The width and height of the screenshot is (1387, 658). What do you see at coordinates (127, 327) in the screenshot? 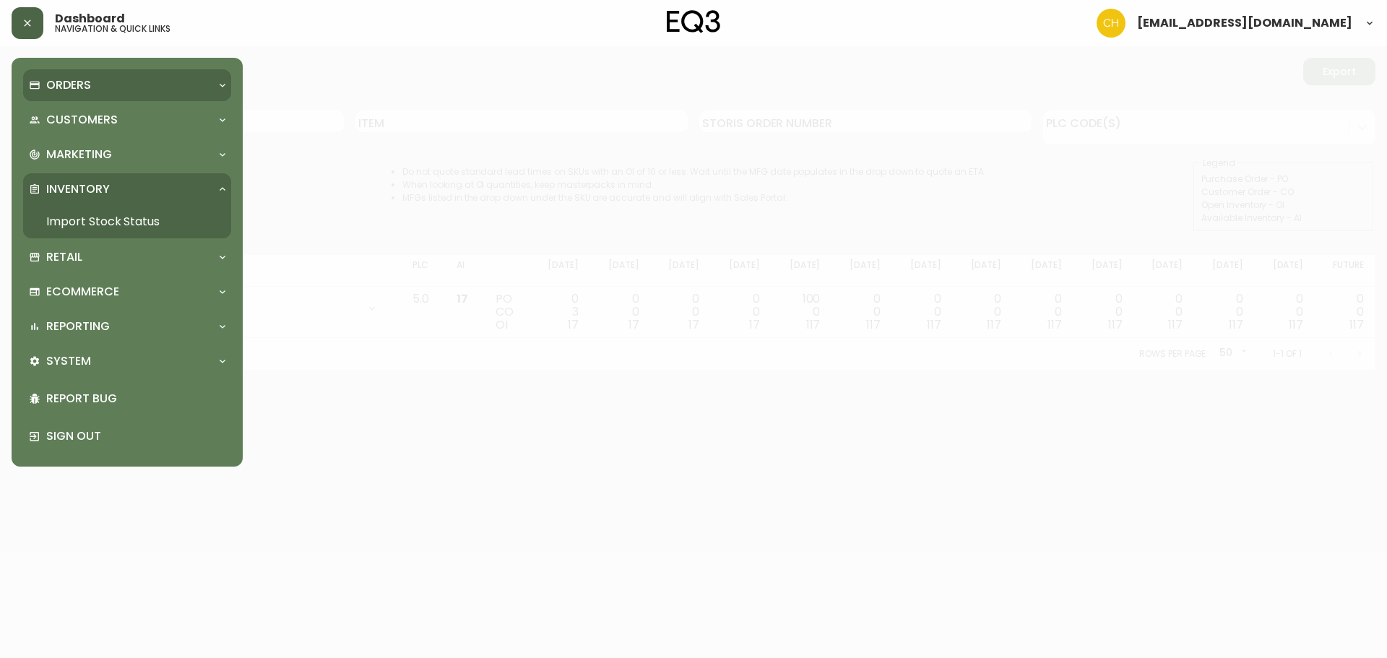
I see `div: Reporting` at bounding box center [127, 327].